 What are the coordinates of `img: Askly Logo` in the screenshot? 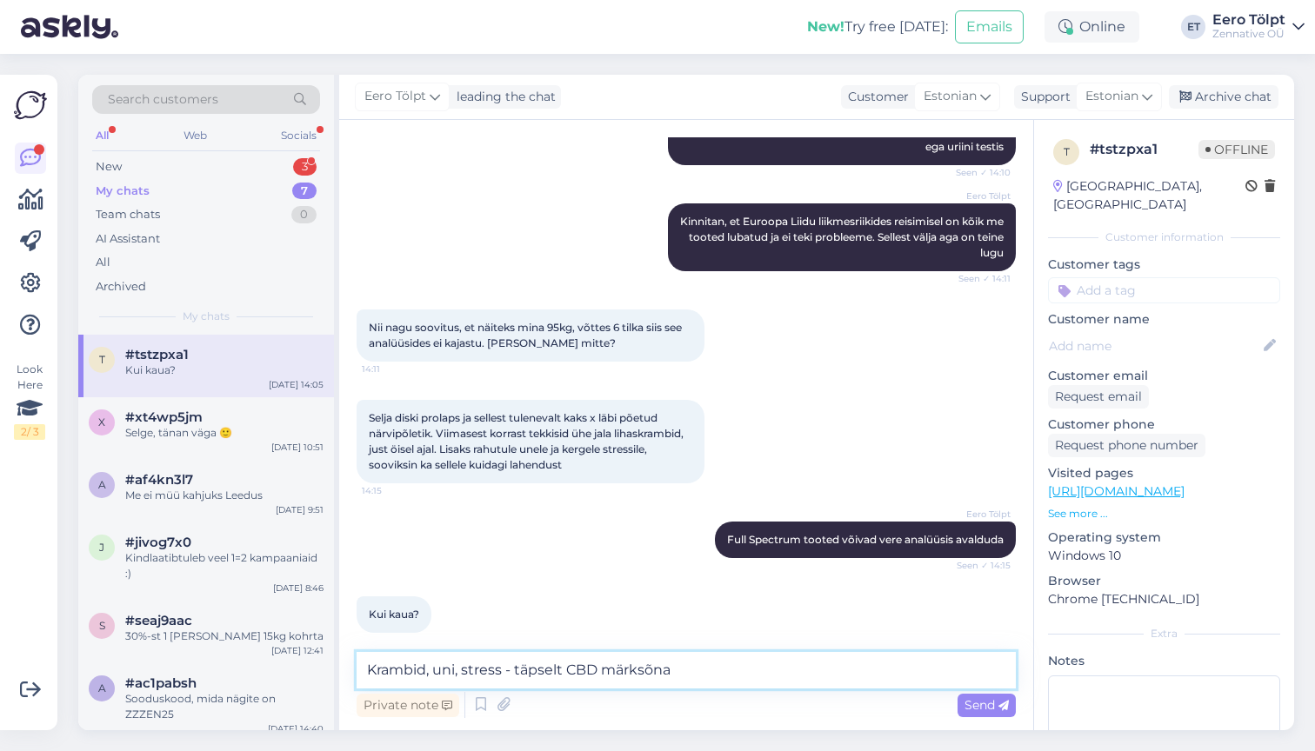 It's located at (30, 105).